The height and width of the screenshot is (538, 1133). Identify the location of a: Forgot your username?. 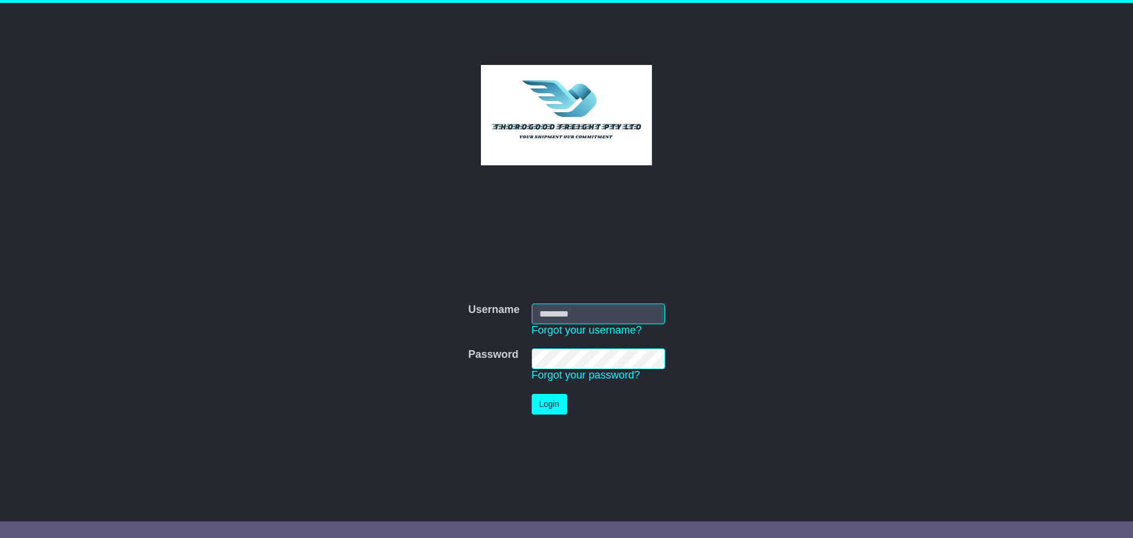
(587, 330).